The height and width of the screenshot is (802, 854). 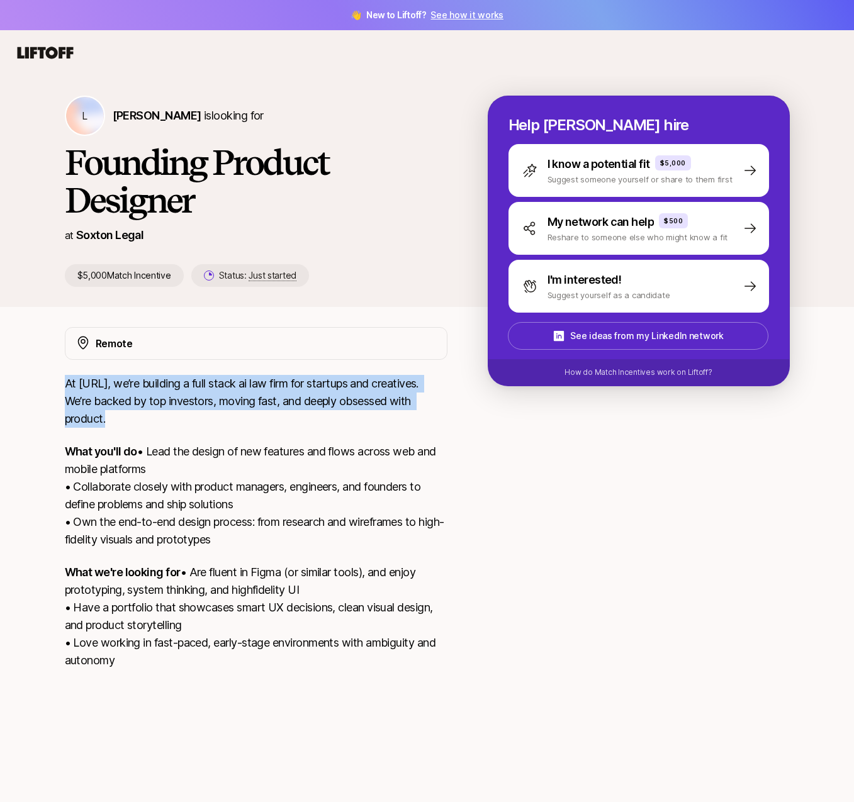 I want to click on p: $5,000 Match Incentive, so click(x=124, y=276).